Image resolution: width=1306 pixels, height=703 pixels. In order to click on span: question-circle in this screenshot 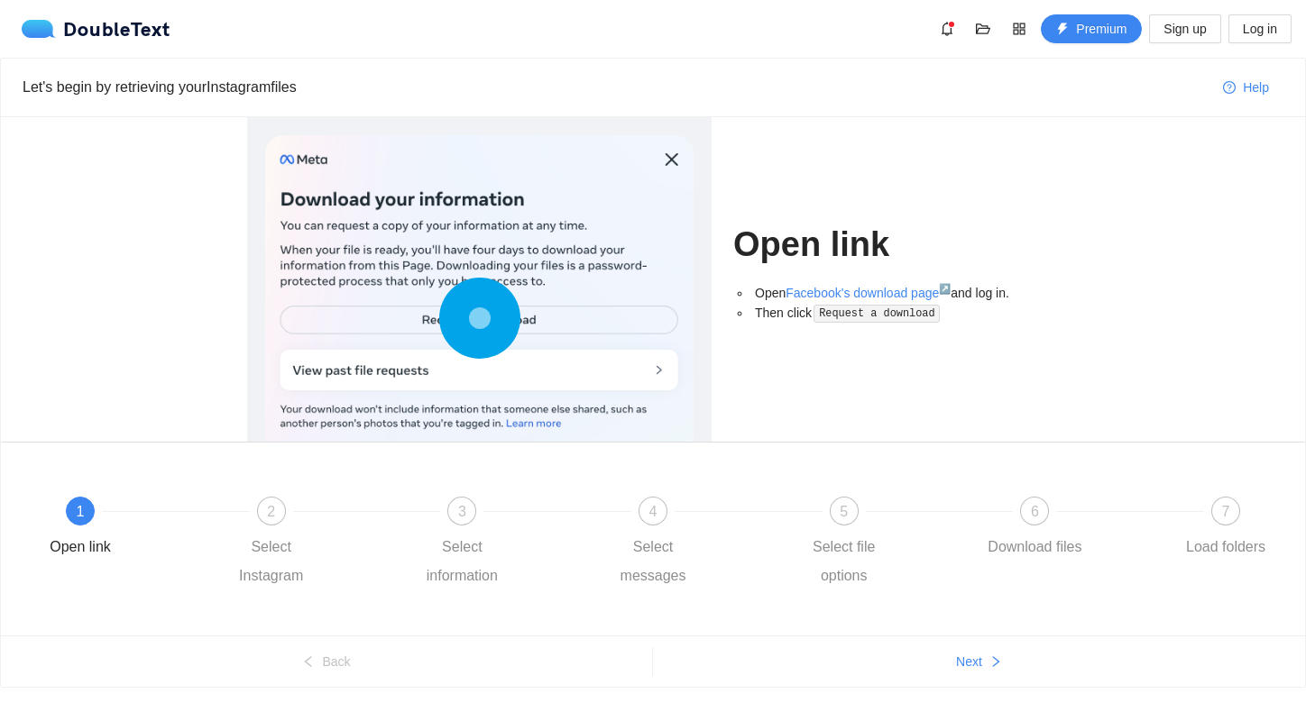, I will do `click(1229, 88)`.